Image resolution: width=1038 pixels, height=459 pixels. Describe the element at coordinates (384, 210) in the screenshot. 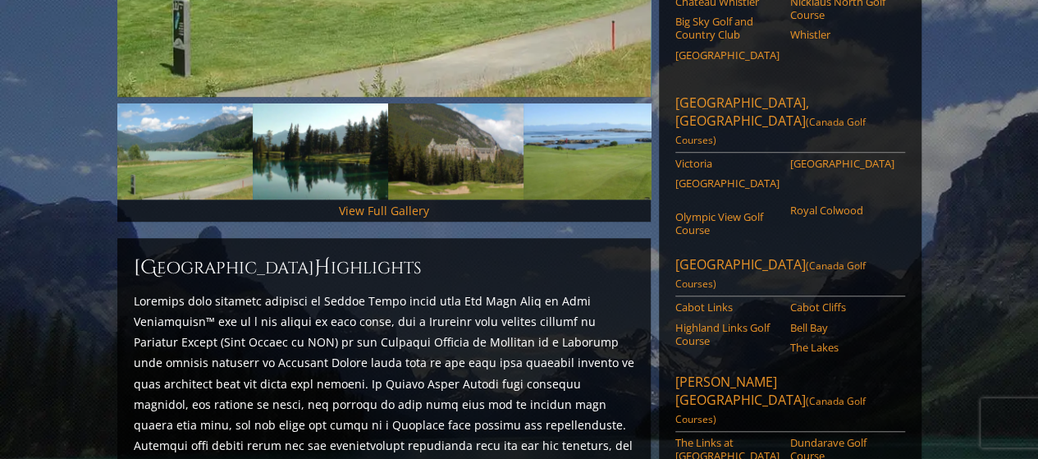

I see `a: View Full Gallery` at that location.